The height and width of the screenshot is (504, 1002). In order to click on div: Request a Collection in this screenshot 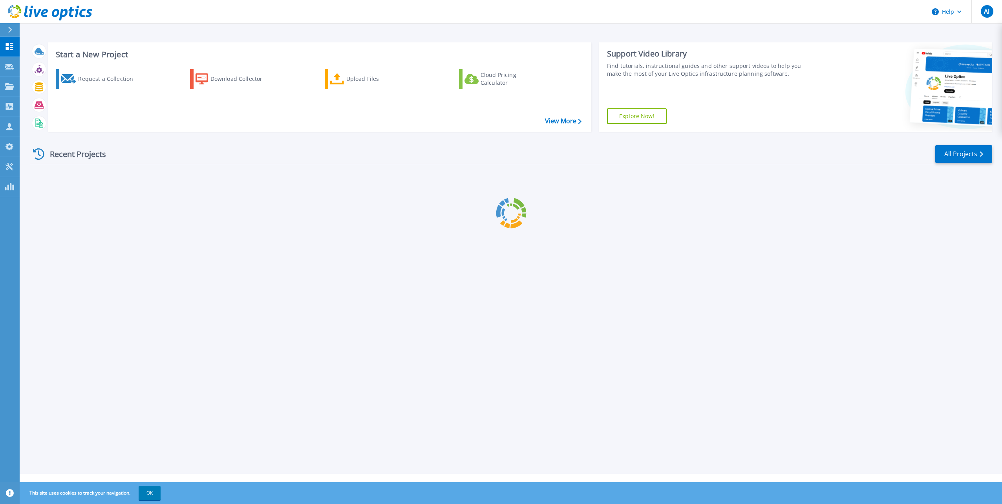, I will do `click(110, 79)`.